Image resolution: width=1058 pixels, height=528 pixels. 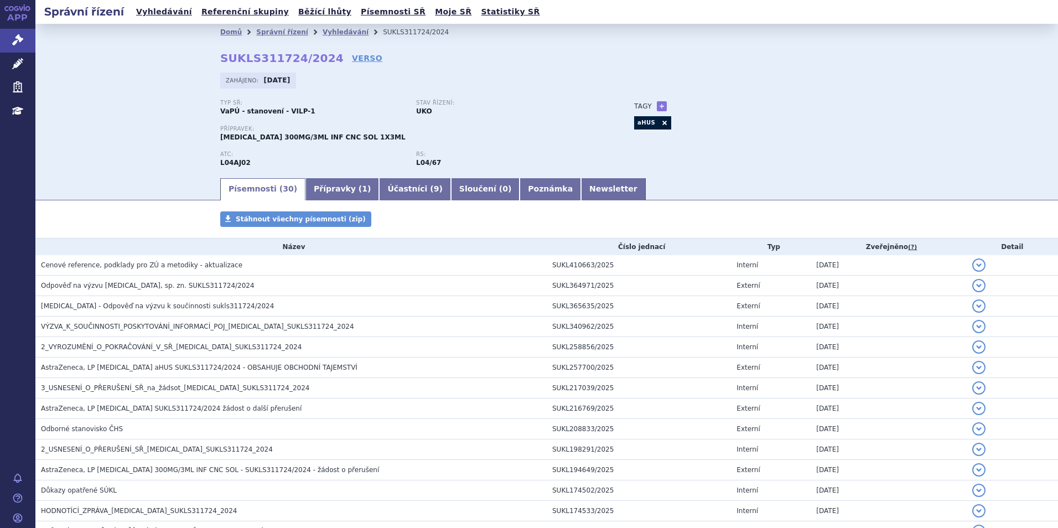 What do you see at coordinates (342, 189) in the screenshot?
I see `a: Přípravky (1)` at bounding box center [342, 189].